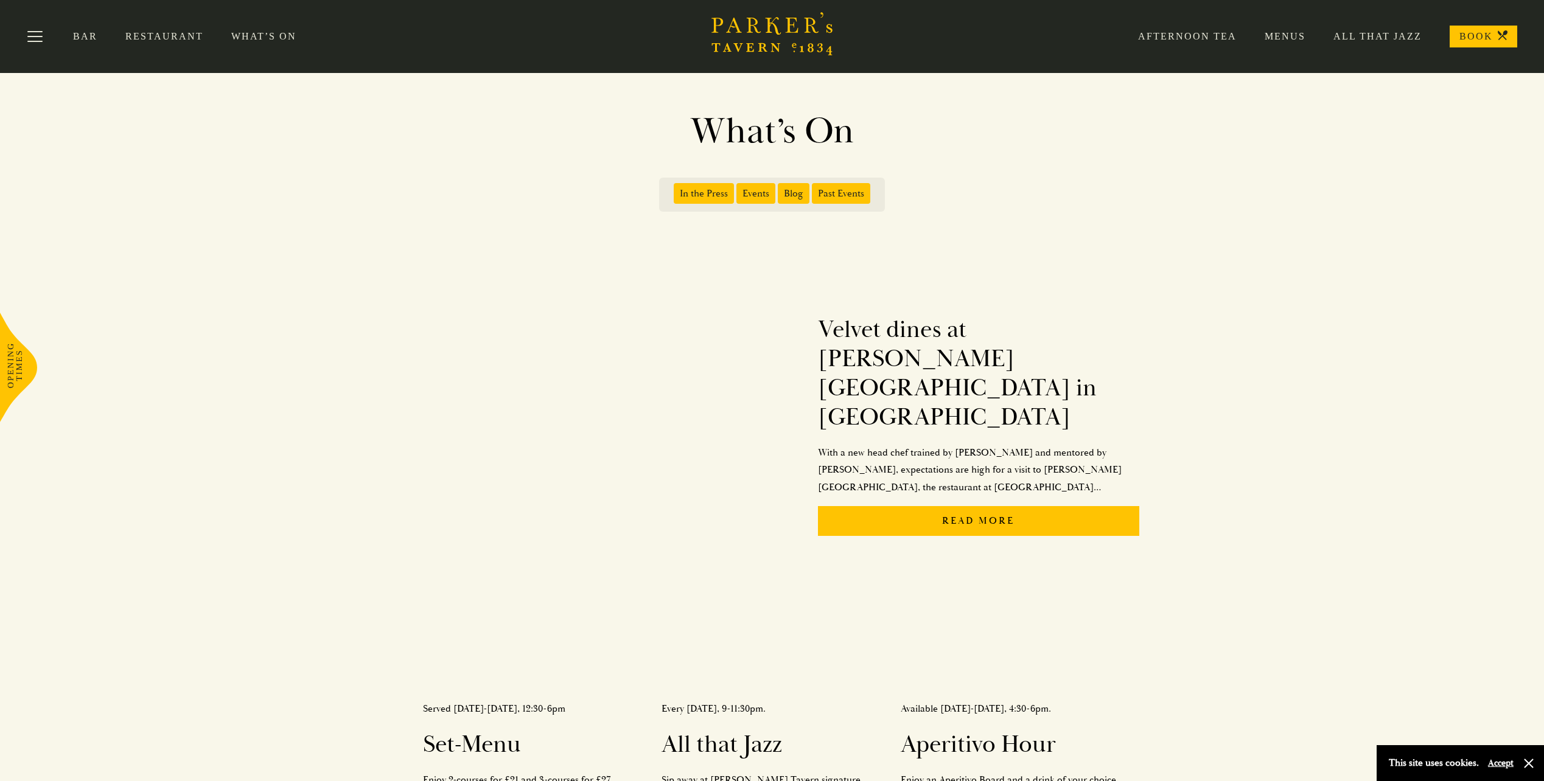  I want to click on span: In the Press, so click(704, 194).